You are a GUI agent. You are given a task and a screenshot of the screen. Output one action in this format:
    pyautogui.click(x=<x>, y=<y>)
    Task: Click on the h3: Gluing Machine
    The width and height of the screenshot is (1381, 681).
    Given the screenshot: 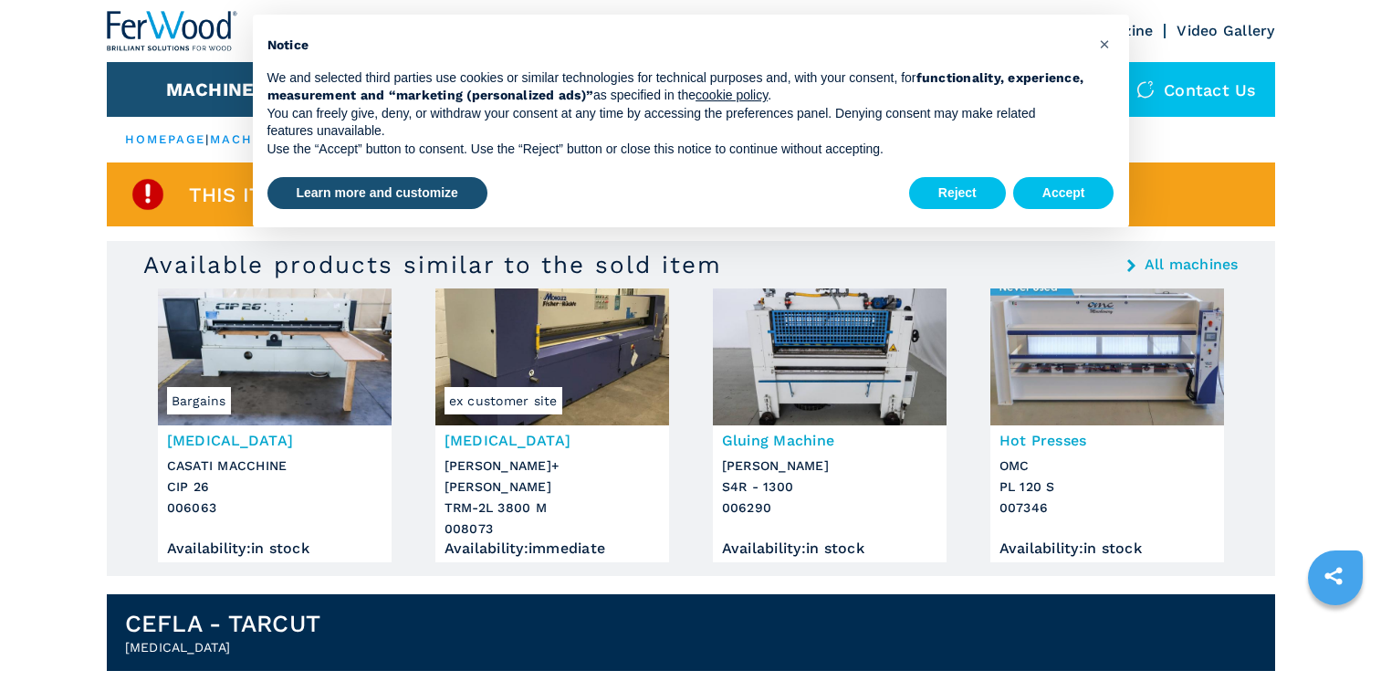 What is the action you would take?
    pyautogui.click(x=830, y=440)
    